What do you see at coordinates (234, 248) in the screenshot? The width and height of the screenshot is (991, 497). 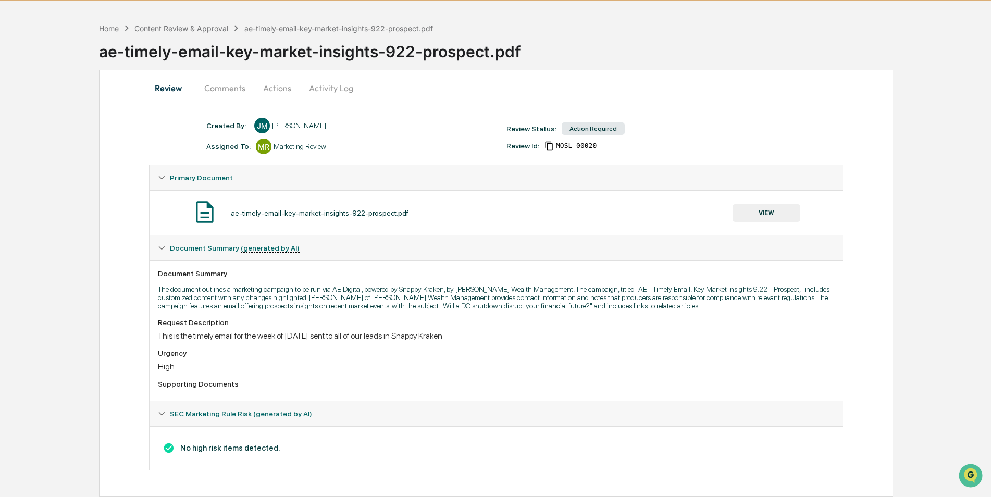 I see `span: Document Summary` at bounding box center [234, 248].